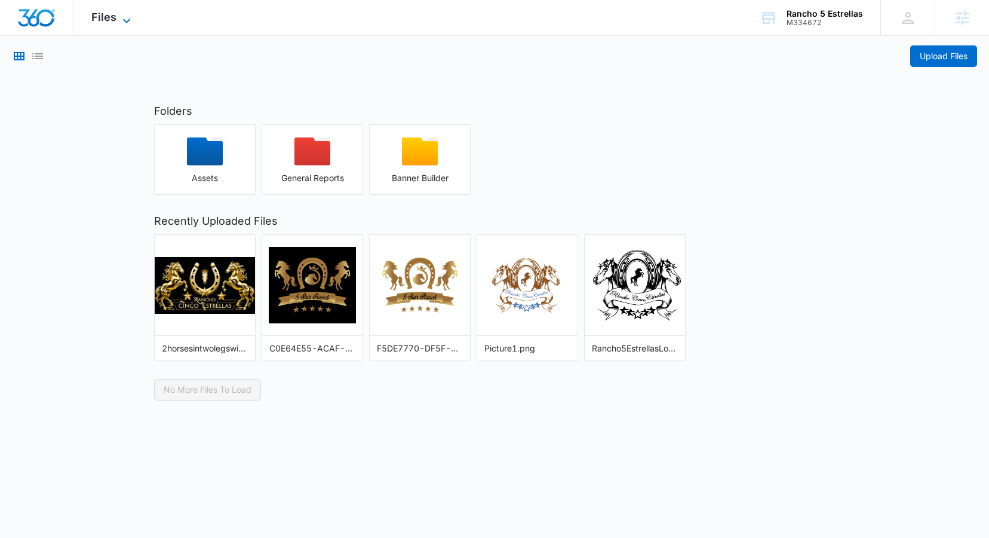 The height and width of the screenshot is (538, 989). I want to click on img: Rancho5EstrellasLogo.png, so click(635, 285).